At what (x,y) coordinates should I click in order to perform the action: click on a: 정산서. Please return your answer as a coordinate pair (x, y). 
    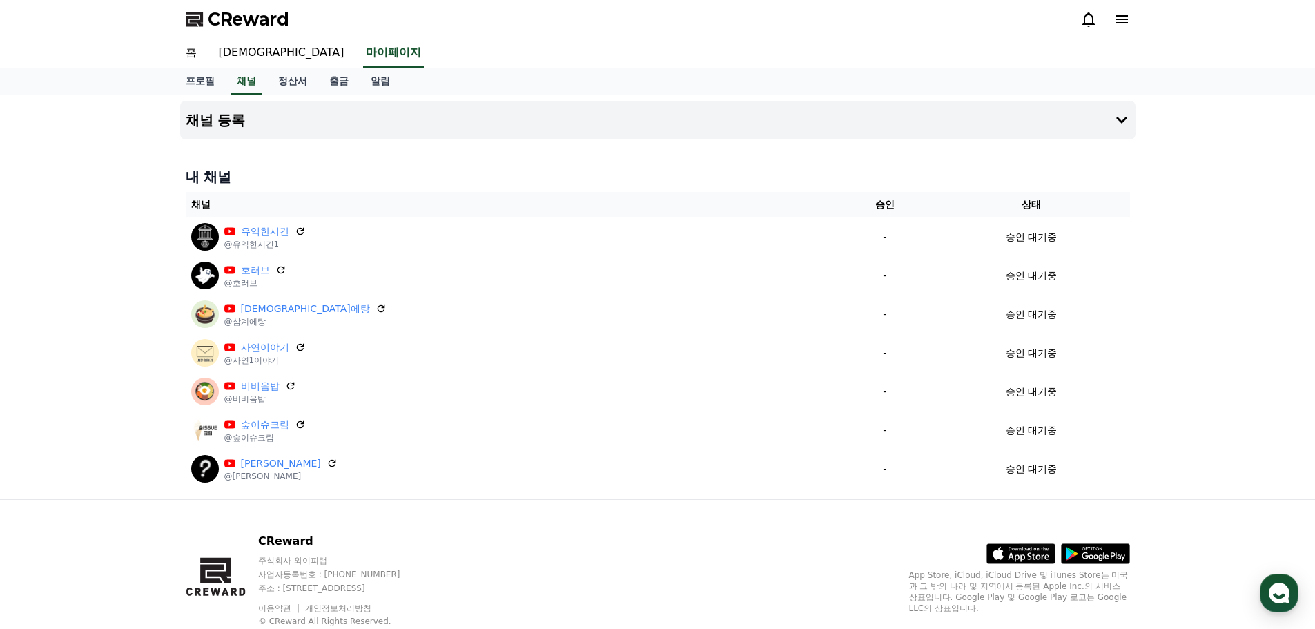
    Looking at the image, I should click on (293, 81).